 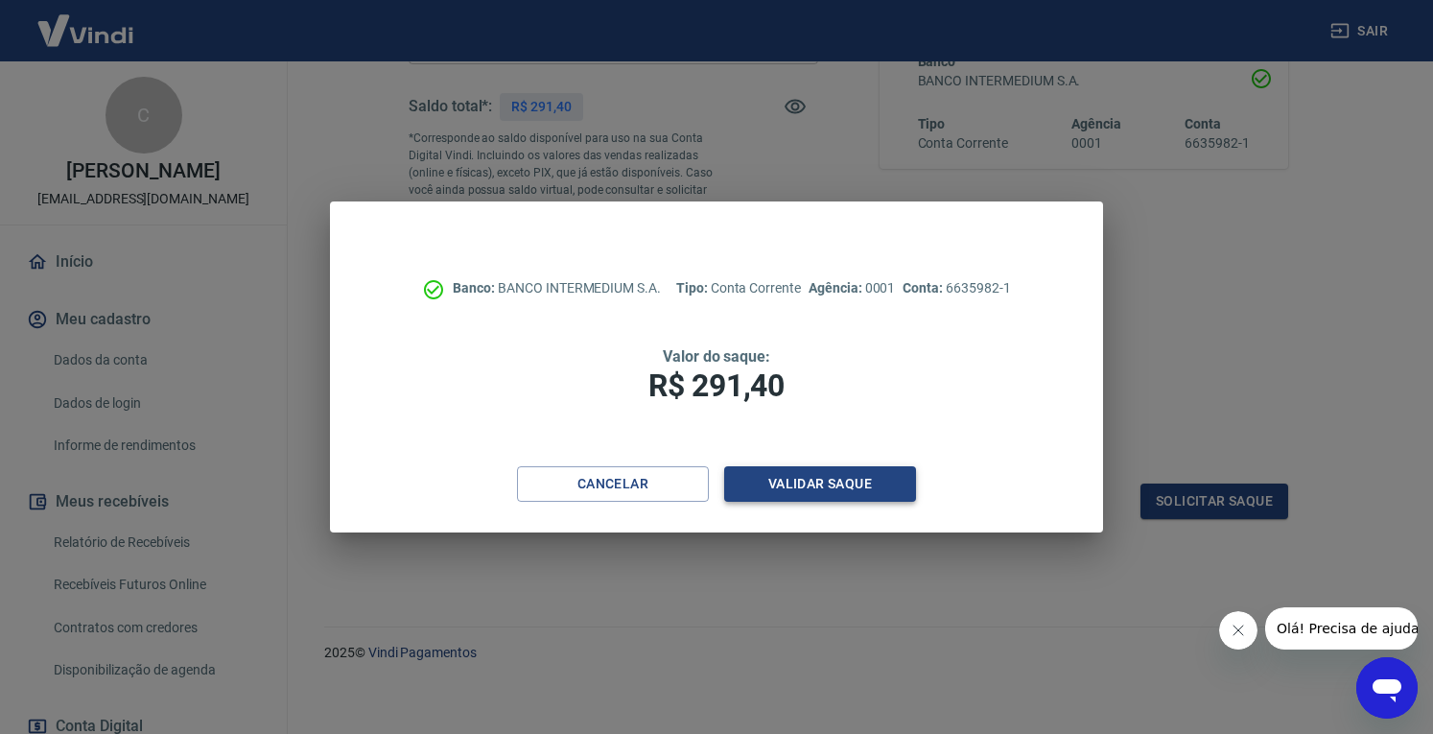 What do you see at coordinates (820, 483) in the screenshot?
I see `button: Validar saque` at bounding box center [820, 483].